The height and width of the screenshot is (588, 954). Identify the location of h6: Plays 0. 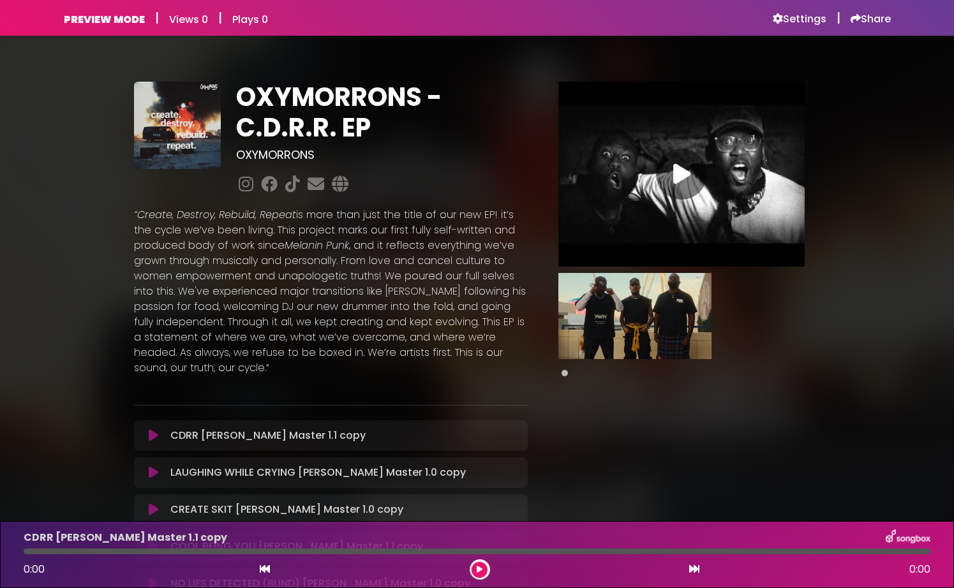
(250, 19).